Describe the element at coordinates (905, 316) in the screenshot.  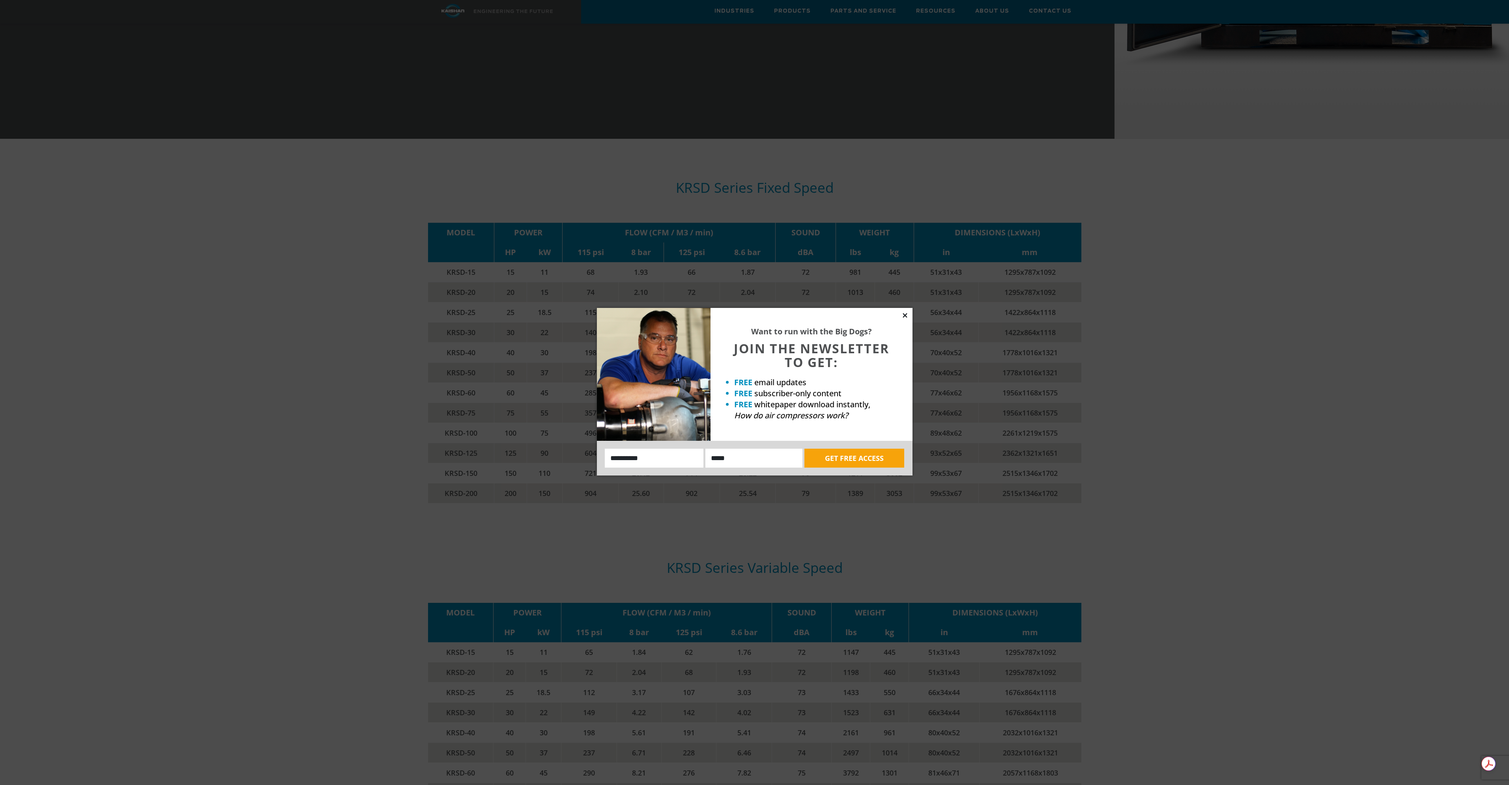
I see `button: Close` at that location.